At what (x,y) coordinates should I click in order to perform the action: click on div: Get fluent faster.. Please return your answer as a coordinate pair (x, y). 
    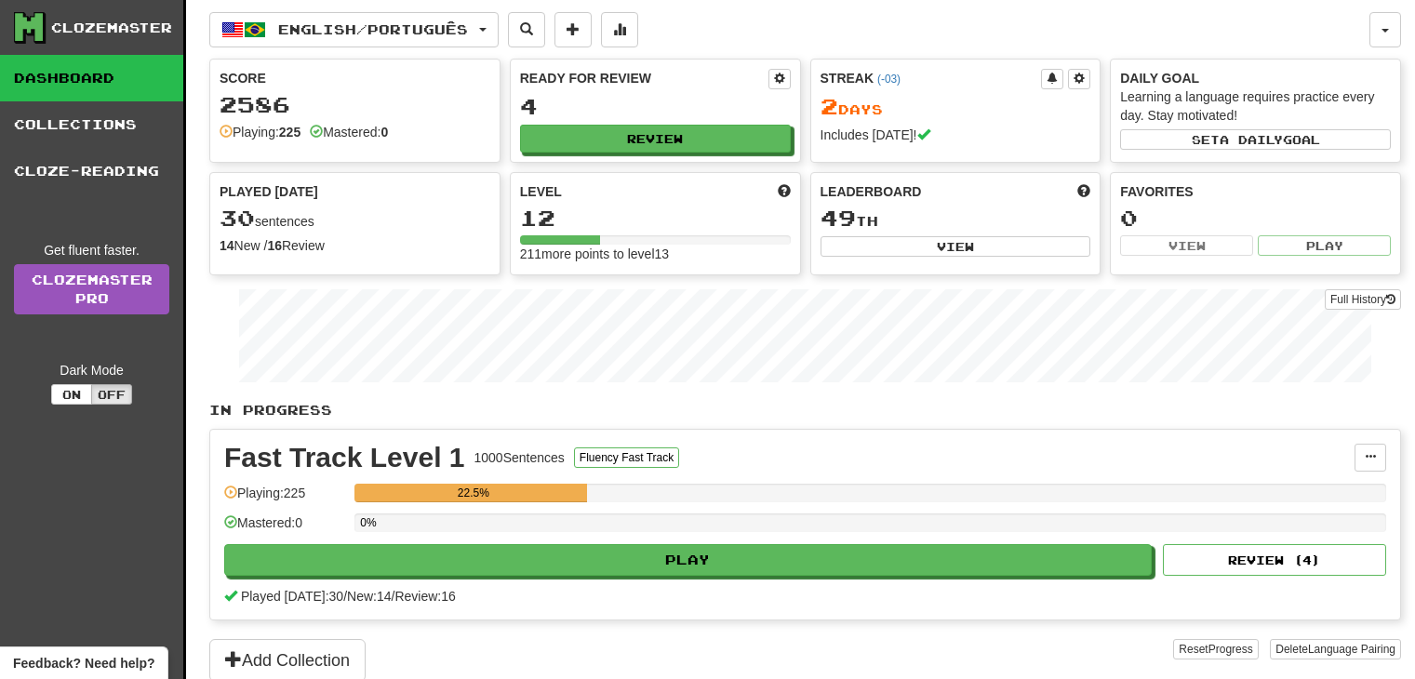
    Looking at the image, I should click on (91, 250).